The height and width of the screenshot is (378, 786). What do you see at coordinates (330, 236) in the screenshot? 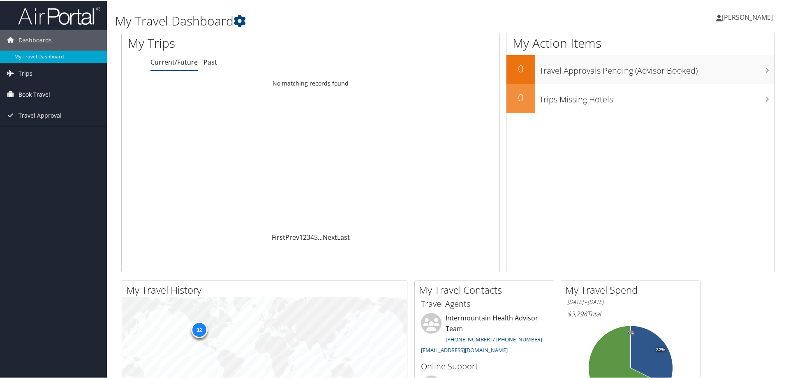
I see `a: Next` at bounding box center [330, 236].